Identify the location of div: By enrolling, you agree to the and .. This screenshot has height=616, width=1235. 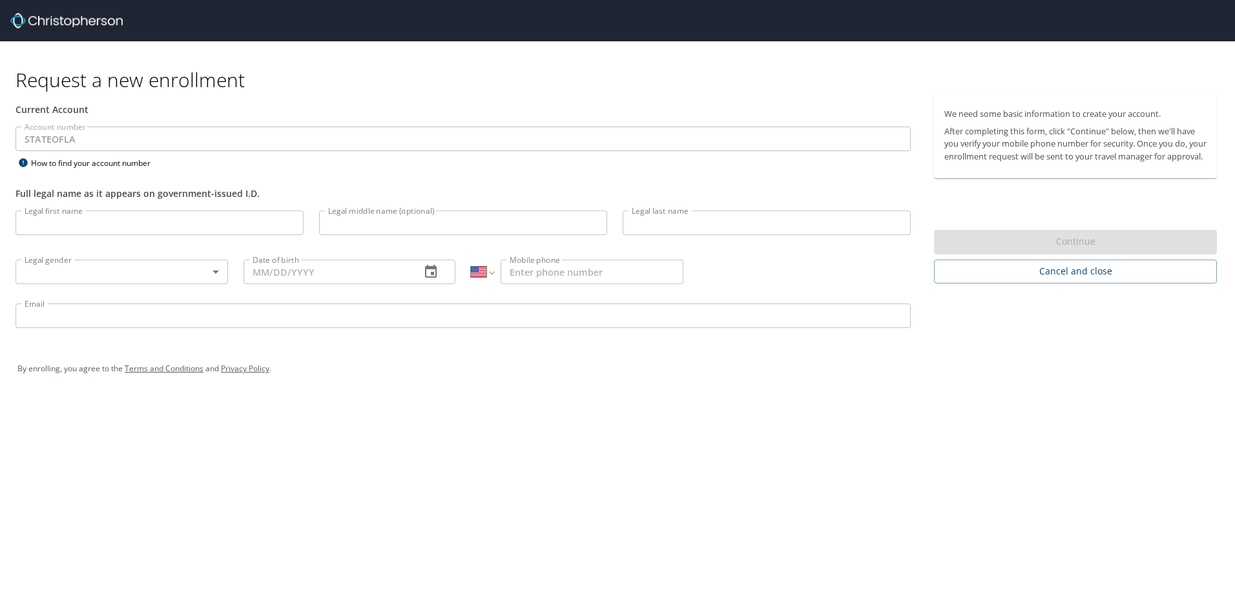
(618, 369).